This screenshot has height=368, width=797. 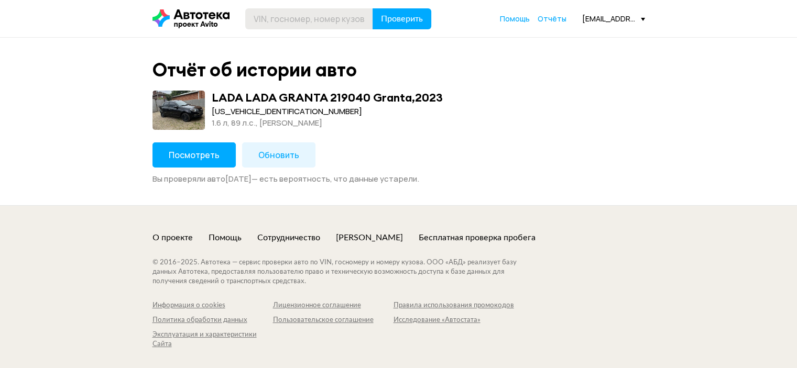 What do you see at coordinates (279, 155) in the screenshot?
I see `span: Обновить` at bounding box center [279, 155].